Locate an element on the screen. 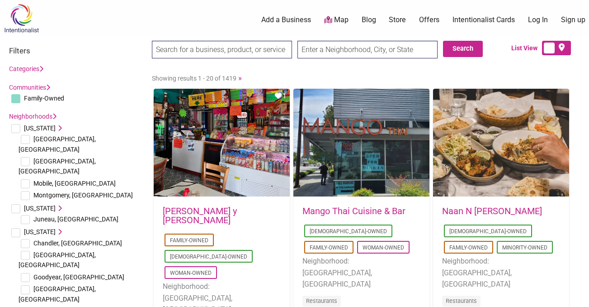  a: Offers is located at coordinates (429, 20).